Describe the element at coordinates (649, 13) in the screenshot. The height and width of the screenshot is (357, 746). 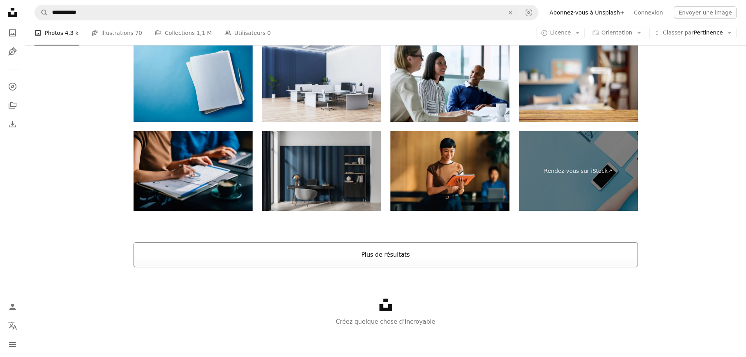
I see `a: Connexion` at that location.